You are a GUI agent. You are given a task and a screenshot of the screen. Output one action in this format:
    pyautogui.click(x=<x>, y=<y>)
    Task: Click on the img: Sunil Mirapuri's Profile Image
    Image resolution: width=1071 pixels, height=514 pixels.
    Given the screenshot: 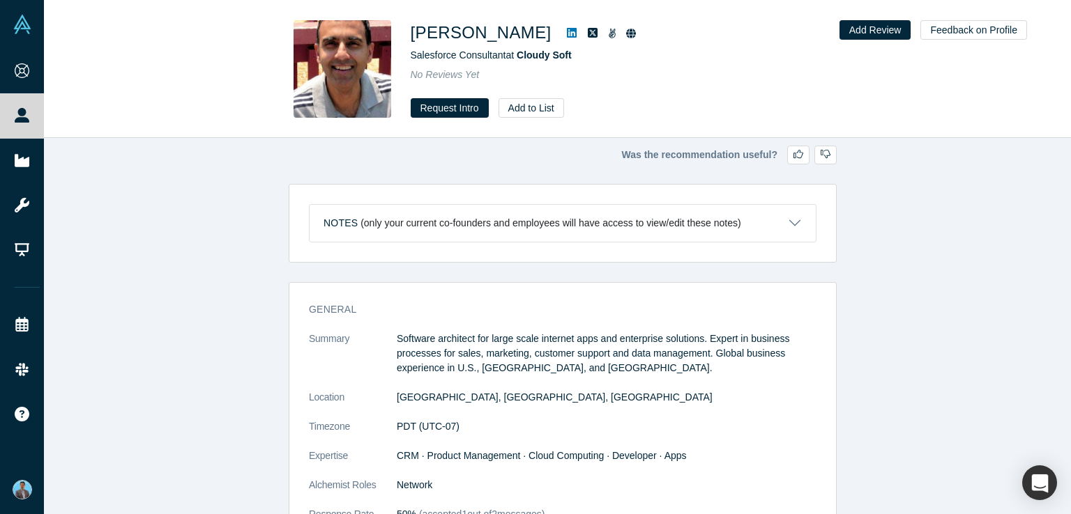 What is the action you would take?
    pyautogui.click(x=342, y=69)
    